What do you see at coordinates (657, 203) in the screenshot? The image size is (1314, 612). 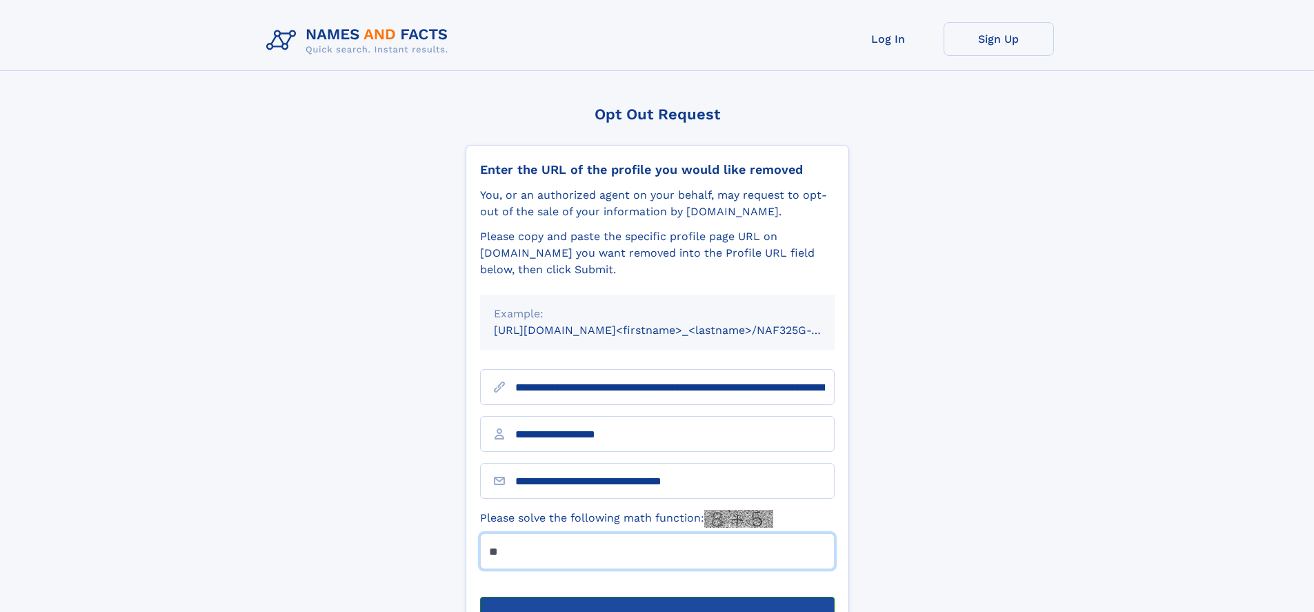 I see `div: You, or an authorized agent on your behalf, may request to opt-out of the sale of your informatio...` at bounding box center [657, 203].